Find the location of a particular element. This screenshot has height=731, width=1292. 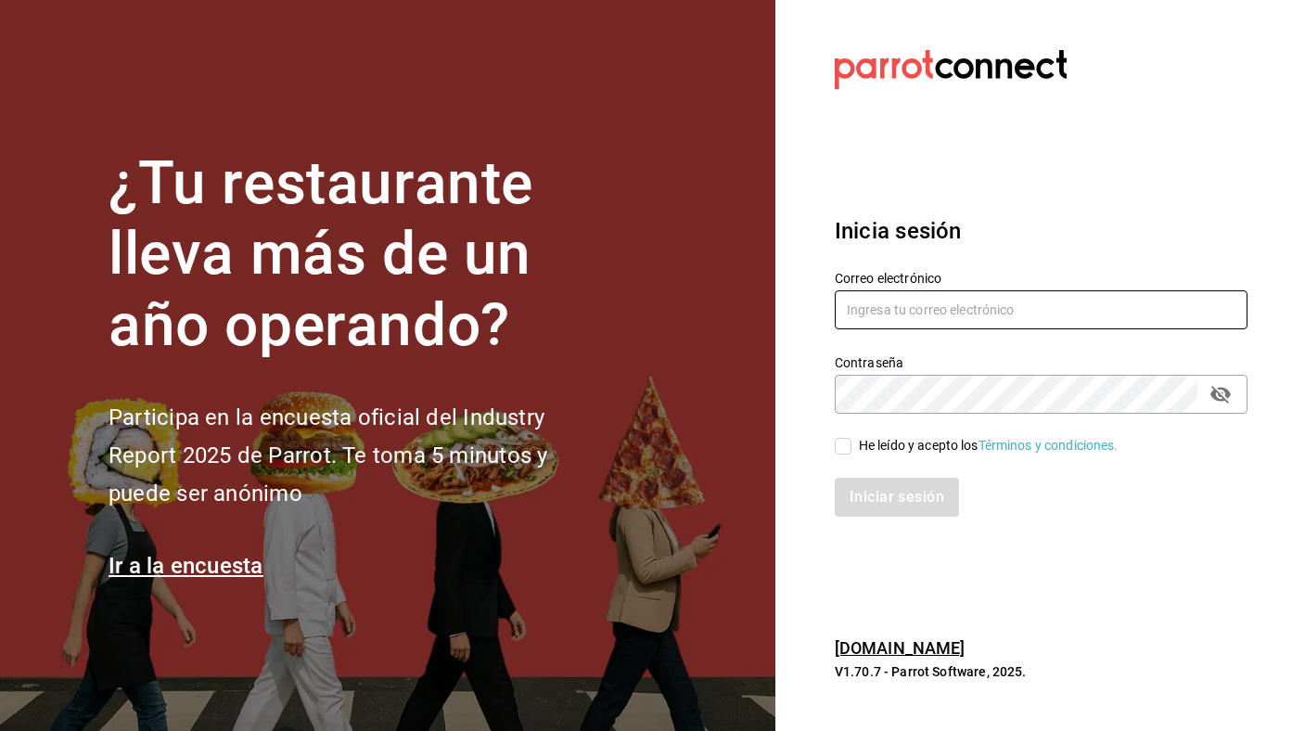

h1: ¿Tu restaurante lleva más de un año operando? is located at coordinates (359, 255).